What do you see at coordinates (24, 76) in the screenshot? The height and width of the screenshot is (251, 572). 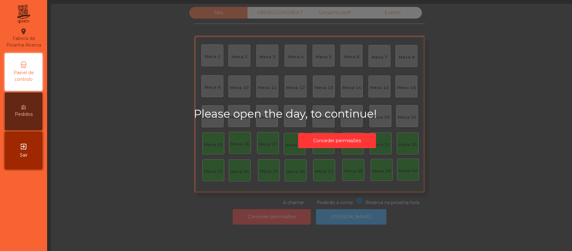 I see `span: Painel de controlo` at bounding box center [24, 76].